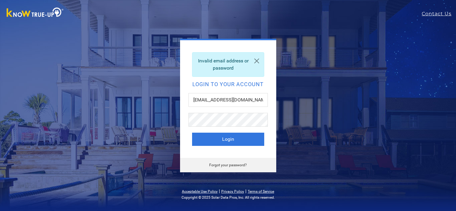 This screenshot has width=456, height=211. I want to click on input: Email, so click(228, 100).